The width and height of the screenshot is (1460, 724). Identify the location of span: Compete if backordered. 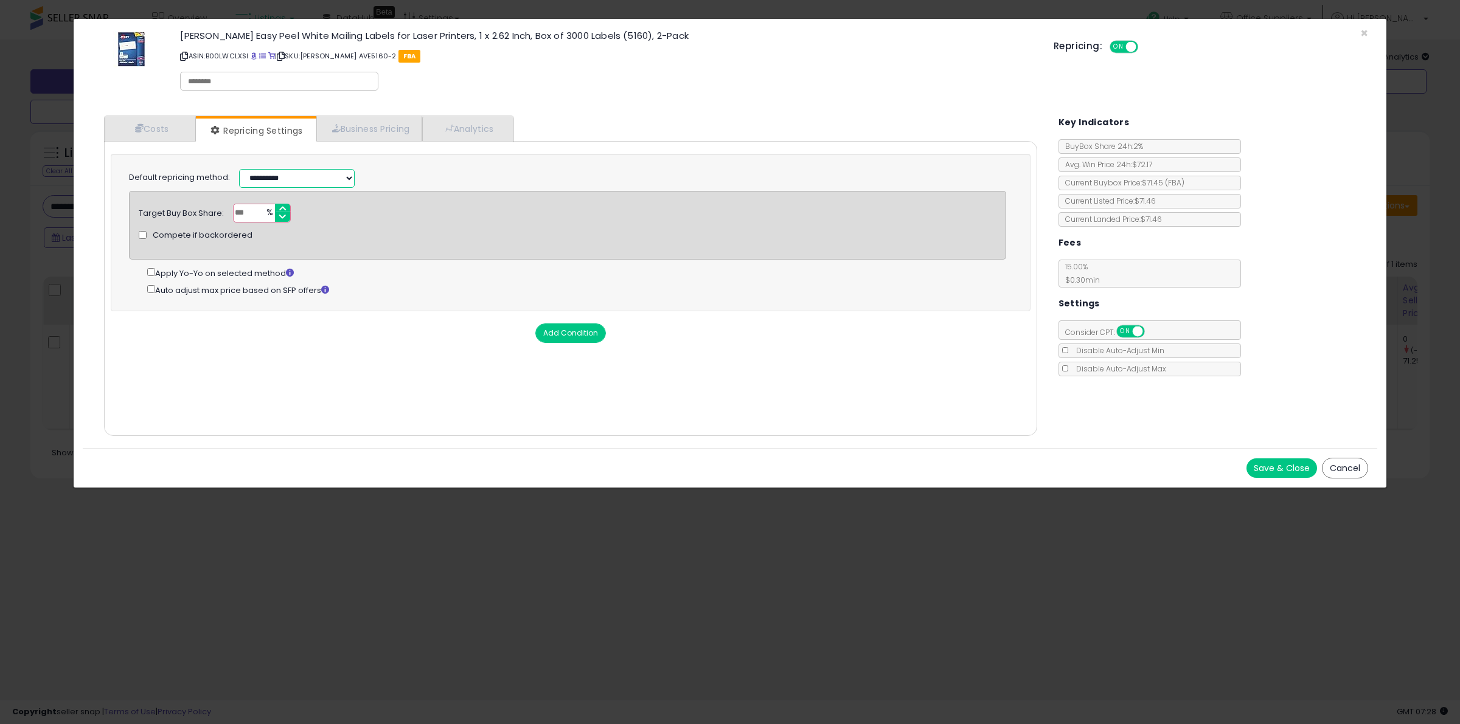
(203, 235).